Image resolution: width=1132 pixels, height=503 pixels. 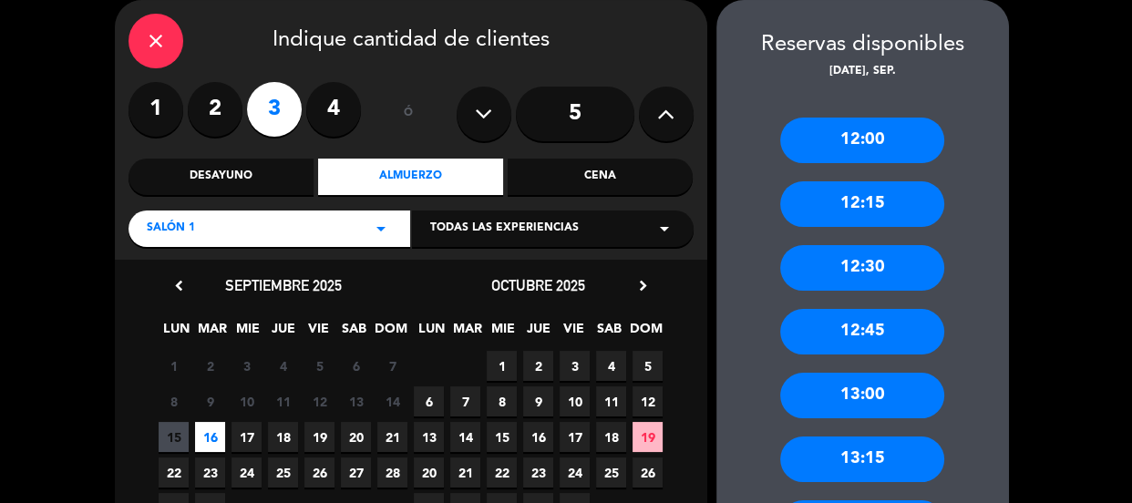 What do you see at coordinates (284, 285) in the screenshot?
I see `span: septiembre 2025` at bounding box center [284, 285].